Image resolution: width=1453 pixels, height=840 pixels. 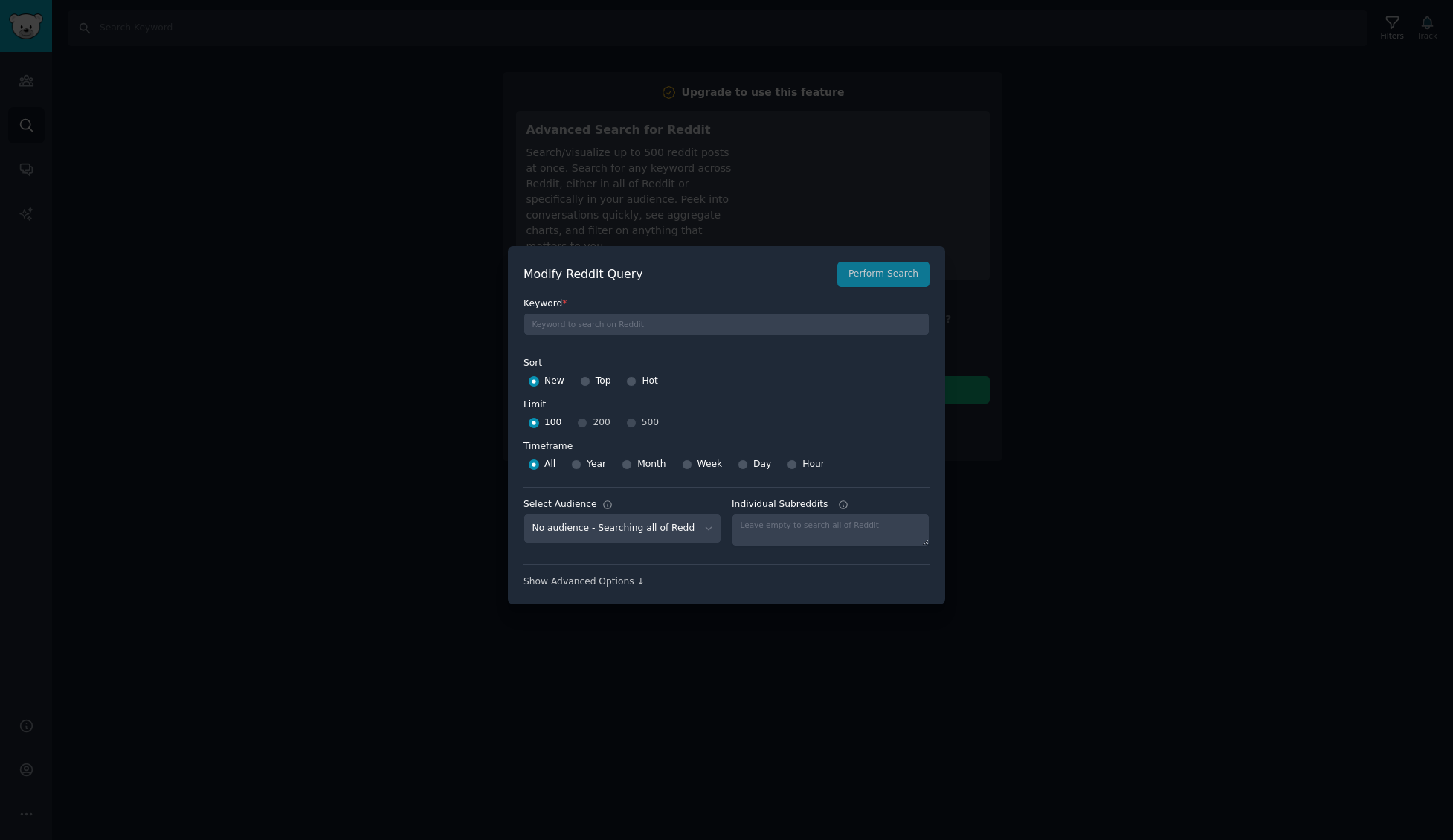 What do you see at coordinates (535, 405) in the screenshot?
I see `div: Limit` at bounding box center [535, 405].